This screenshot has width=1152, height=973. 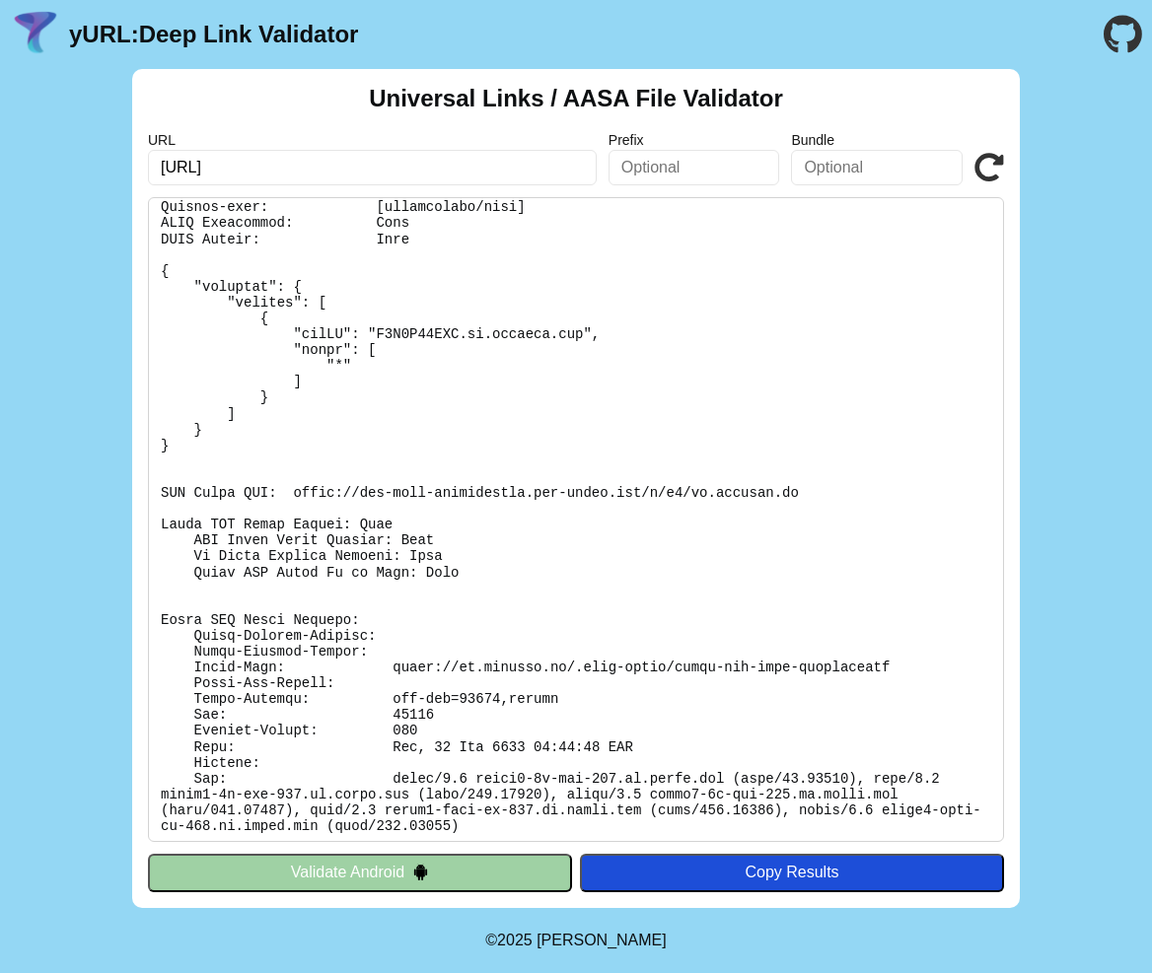 What do you see at coordinates (213, 35) in the screenshot?
I see `a: yURL:Deep Link Validator` at bounding box center [213, 35].